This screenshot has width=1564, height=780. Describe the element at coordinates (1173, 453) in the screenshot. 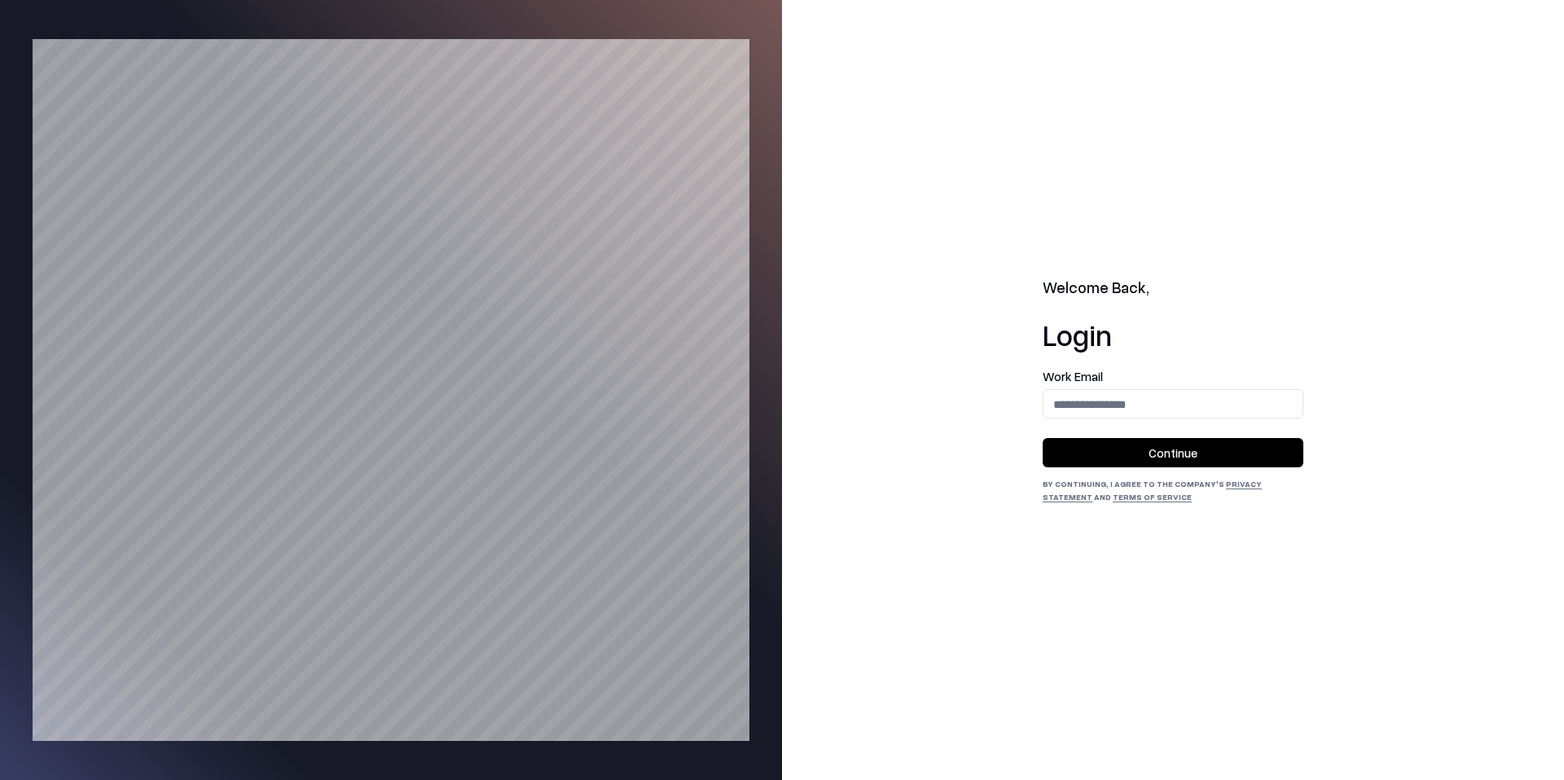

I see `button: Continue` at that location.